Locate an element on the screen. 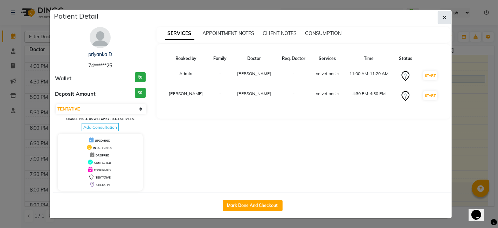  span: TENTATIVE is located at coordinates (103, 177).